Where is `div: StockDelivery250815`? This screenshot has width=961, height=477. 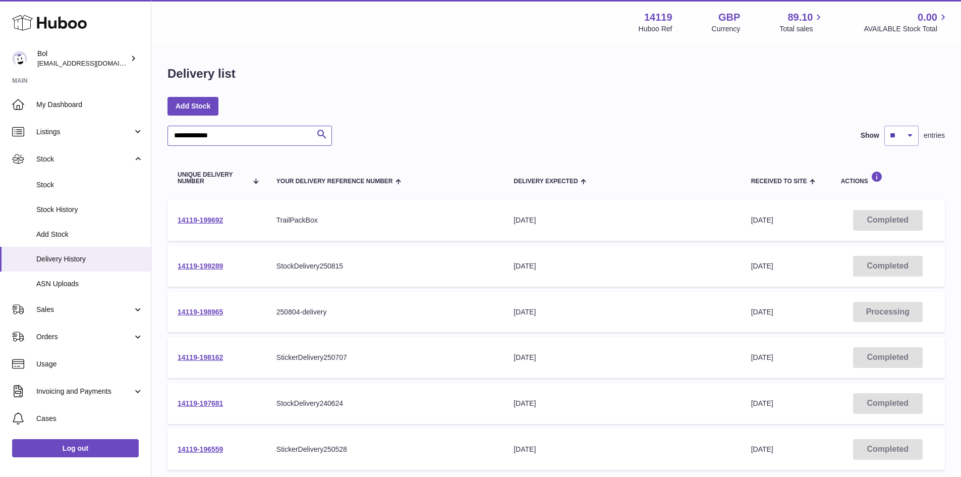 div: StockDelivery250815 is located at coordinates (385, 266).